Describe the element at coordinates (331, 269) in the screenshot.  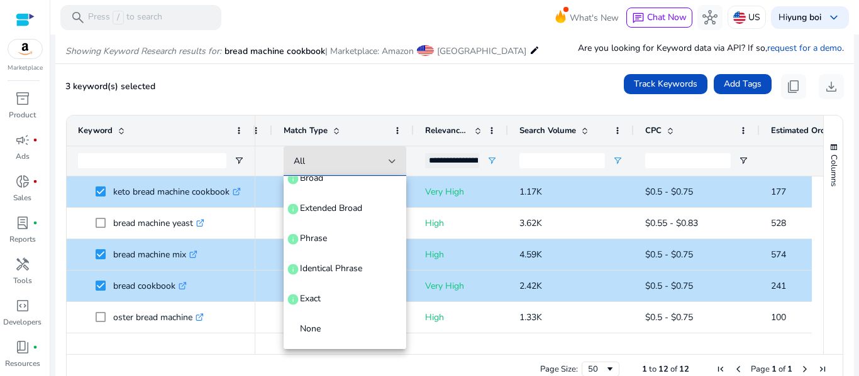
I see `span: Identical Phrase` at that location.